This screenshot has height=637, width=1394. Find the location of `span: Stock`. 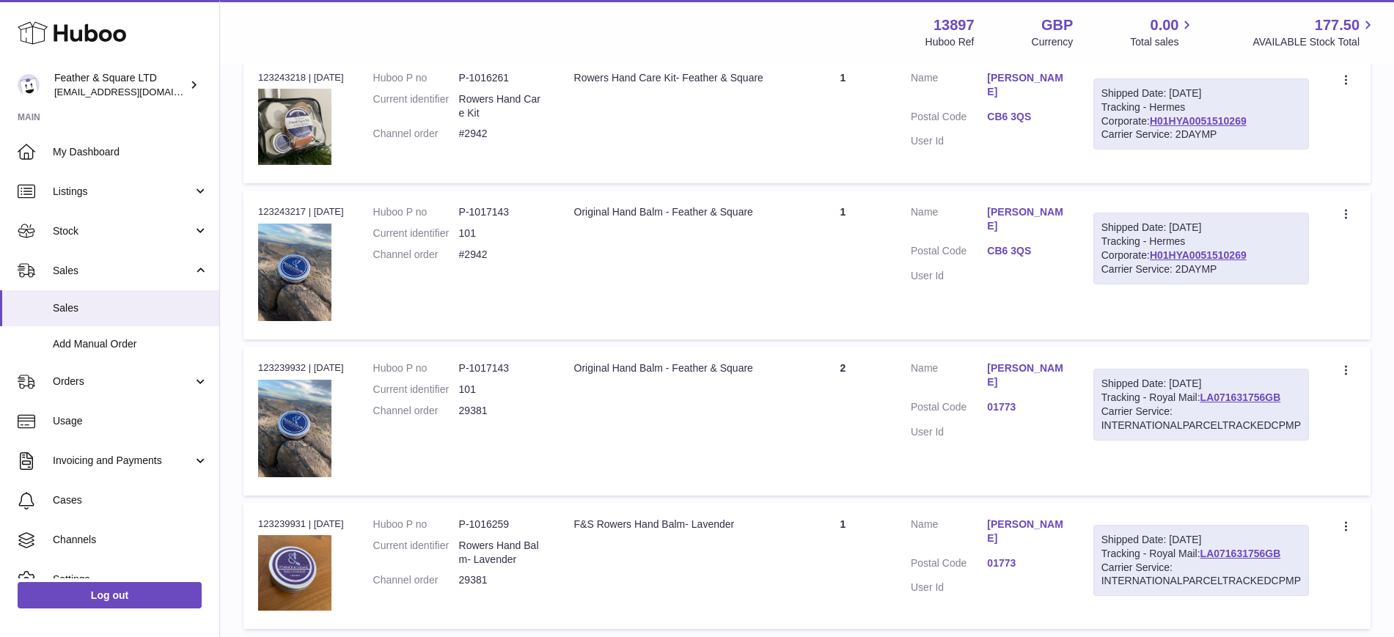

span: Stock is located at coordinates (122, 231).